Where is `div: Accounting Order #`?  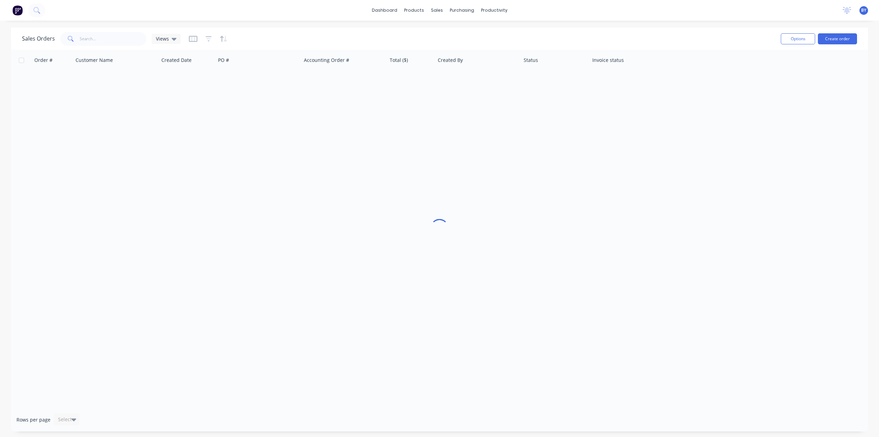 div: Accounting Order # is located at coordinates (327, 60).